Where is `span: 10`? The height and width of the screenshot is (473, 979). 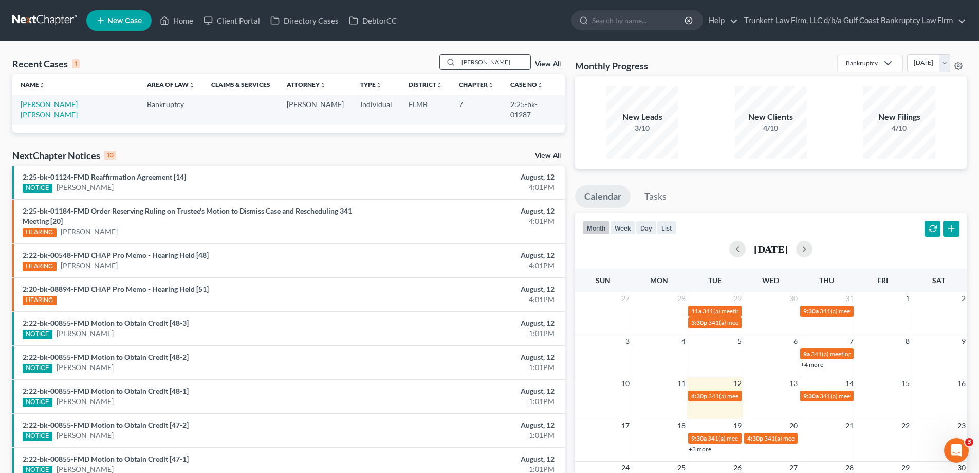 span: 10 is located at coordinates (626, 383).